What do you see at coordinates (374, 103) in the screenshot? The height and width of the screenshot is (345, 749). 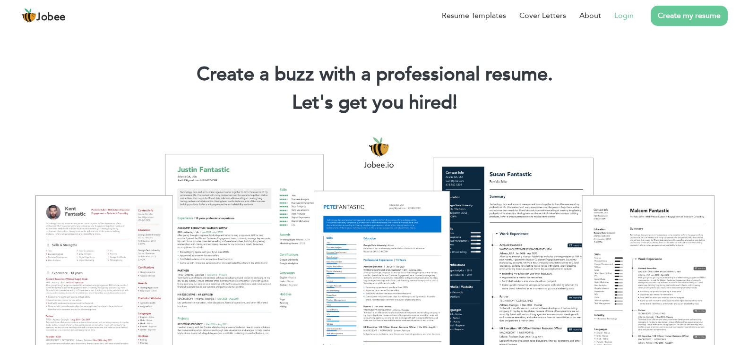 I see `h2: Let's` at bounding box center [374, 103].